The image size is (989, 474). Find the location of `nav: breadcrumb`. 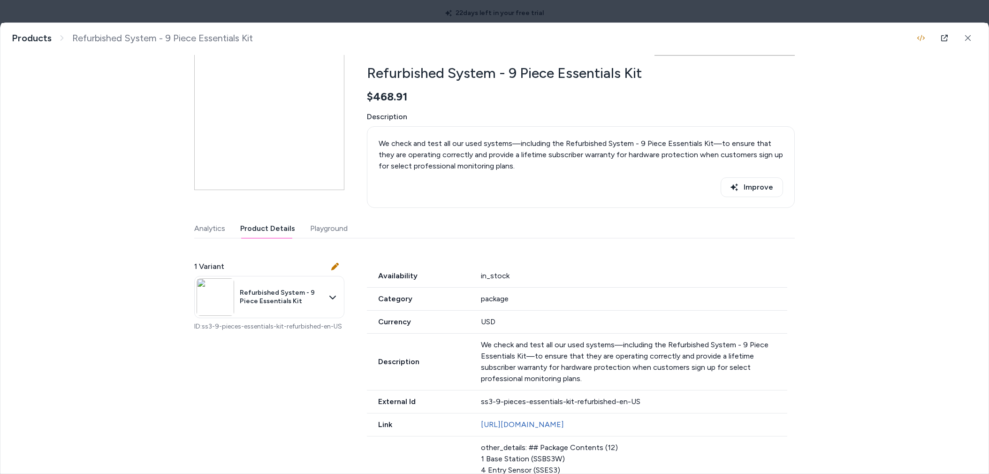

nav: breadcrumb is located at coordinates (132, 38).